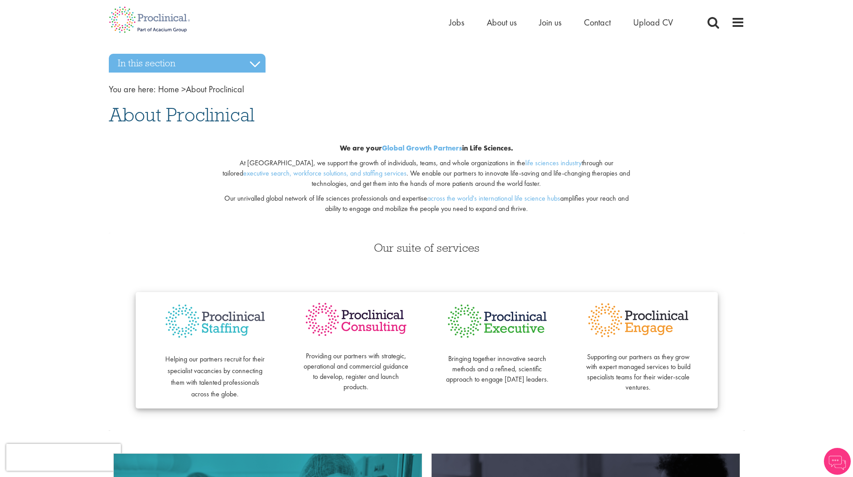 The width and height of the screenshot is (853, 477). I want to click on a: Global Growth Partners, so click(422, 148).